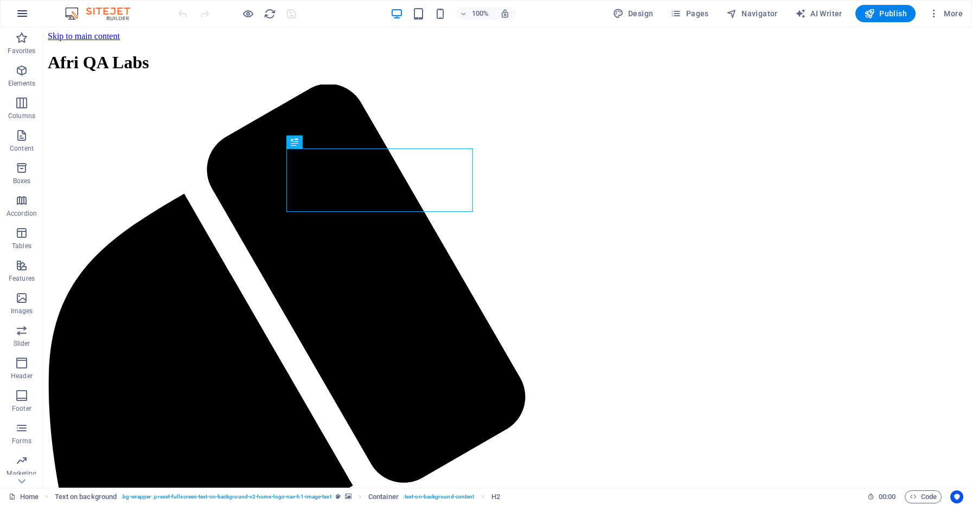 This screenshot has width=972, height=505. What do you see at coordinates (269, 14) in the screenshot?
I see `button: reload` at bounding box center [269, 14].